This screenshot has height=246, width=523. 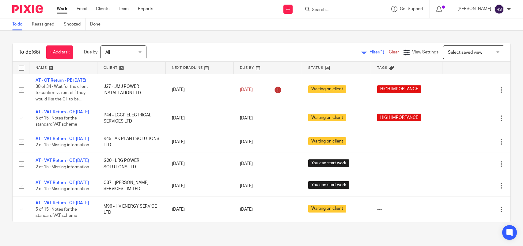 I want to click on a: Team, so click(x=124, y=9).